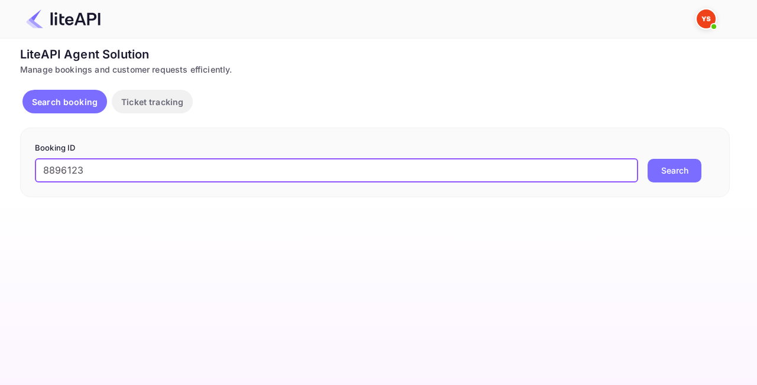 The image size is (757, 385). Describe the element at coordinates (375, 69) in the screenshot. I see `div: Manage bookings and customer requests efficiently.` at that location.